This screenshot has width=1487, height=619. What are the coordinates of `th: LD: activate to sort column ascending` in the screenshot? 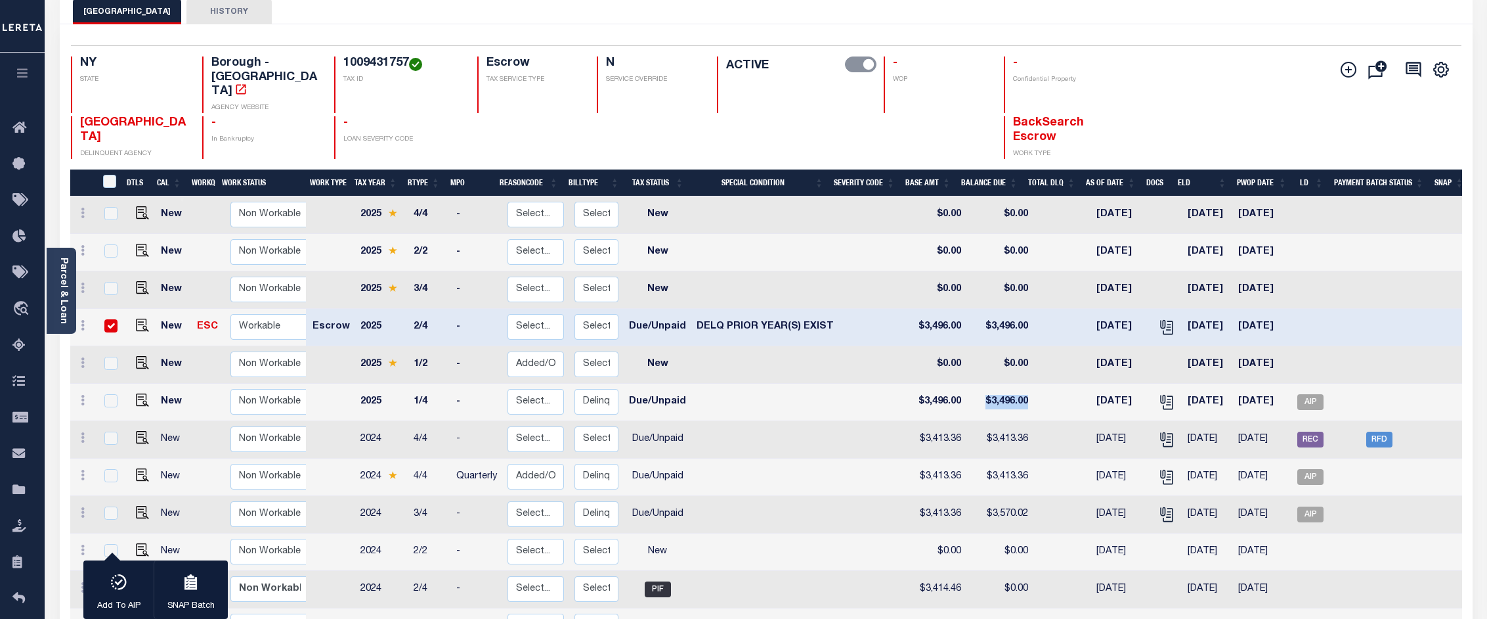 It's located at (1311, 183).